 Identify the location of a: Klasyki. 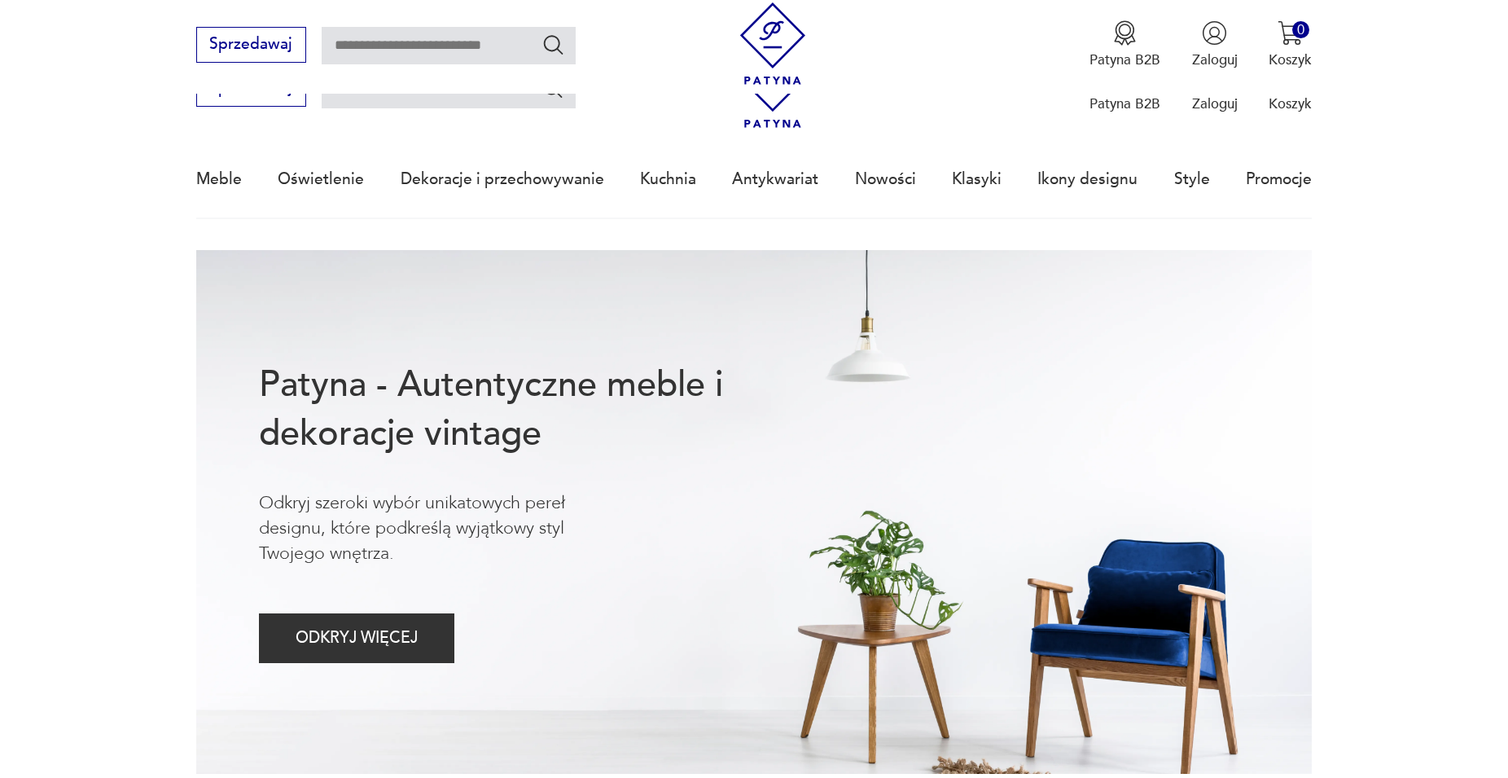
(977, 179).